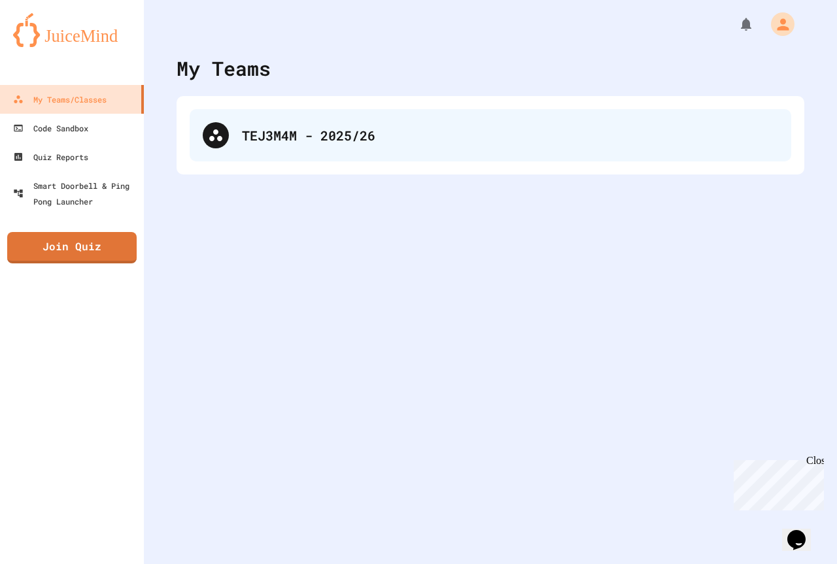 The width and height of the screenshot is (837, 564). Describe the element at coordinates (736, 24) in the screenshot. I see `div: My Notifications` at that location.